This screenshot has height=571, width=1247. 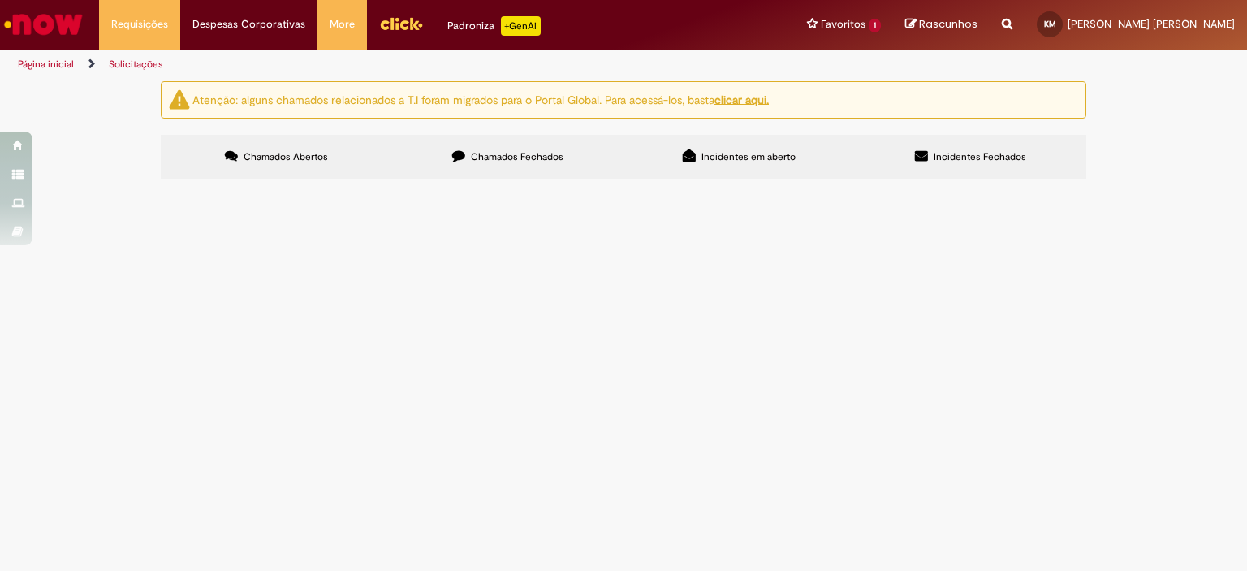 I want to click on a: clicar aqui., so click(x=741, y=99).